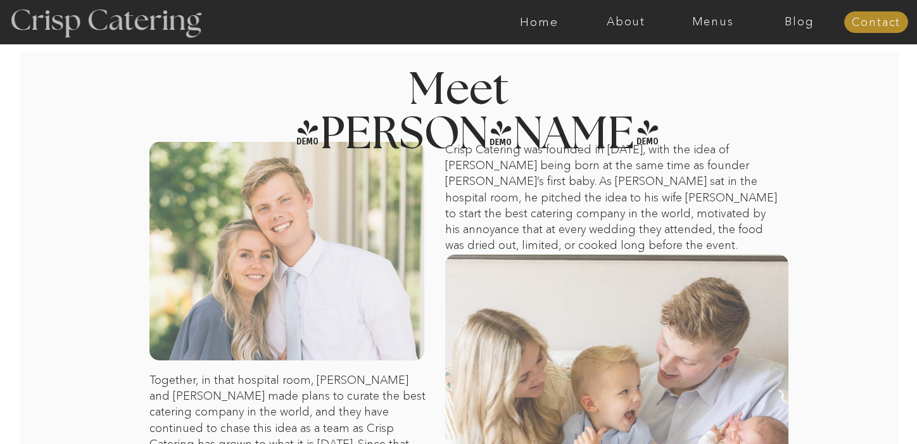  I want to click on nav: Home, so click(539, 22).